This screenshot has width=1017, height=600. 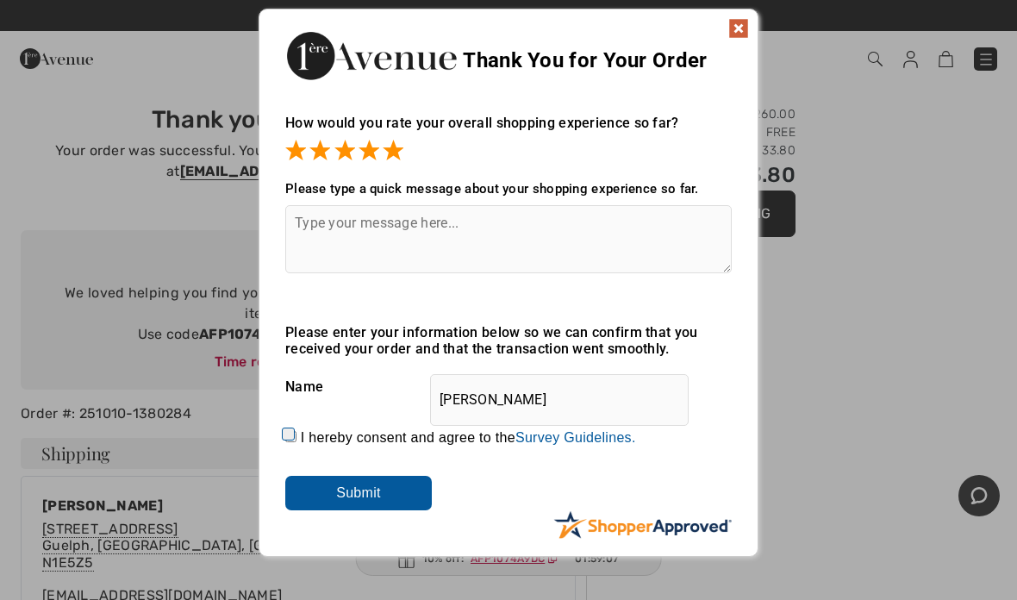 I want to click on label: I hereby consent and agree to the, so click(x=468, y=438).